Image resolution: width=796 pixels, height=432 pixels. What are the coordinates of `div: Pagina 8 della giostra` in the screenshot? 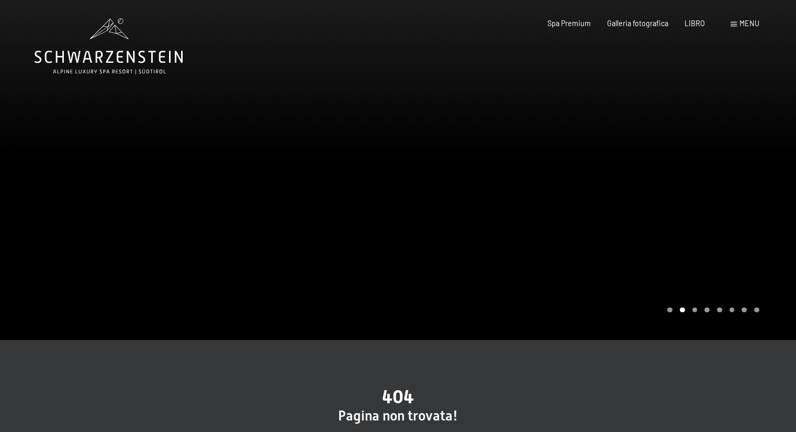 It's located at (757, 310).